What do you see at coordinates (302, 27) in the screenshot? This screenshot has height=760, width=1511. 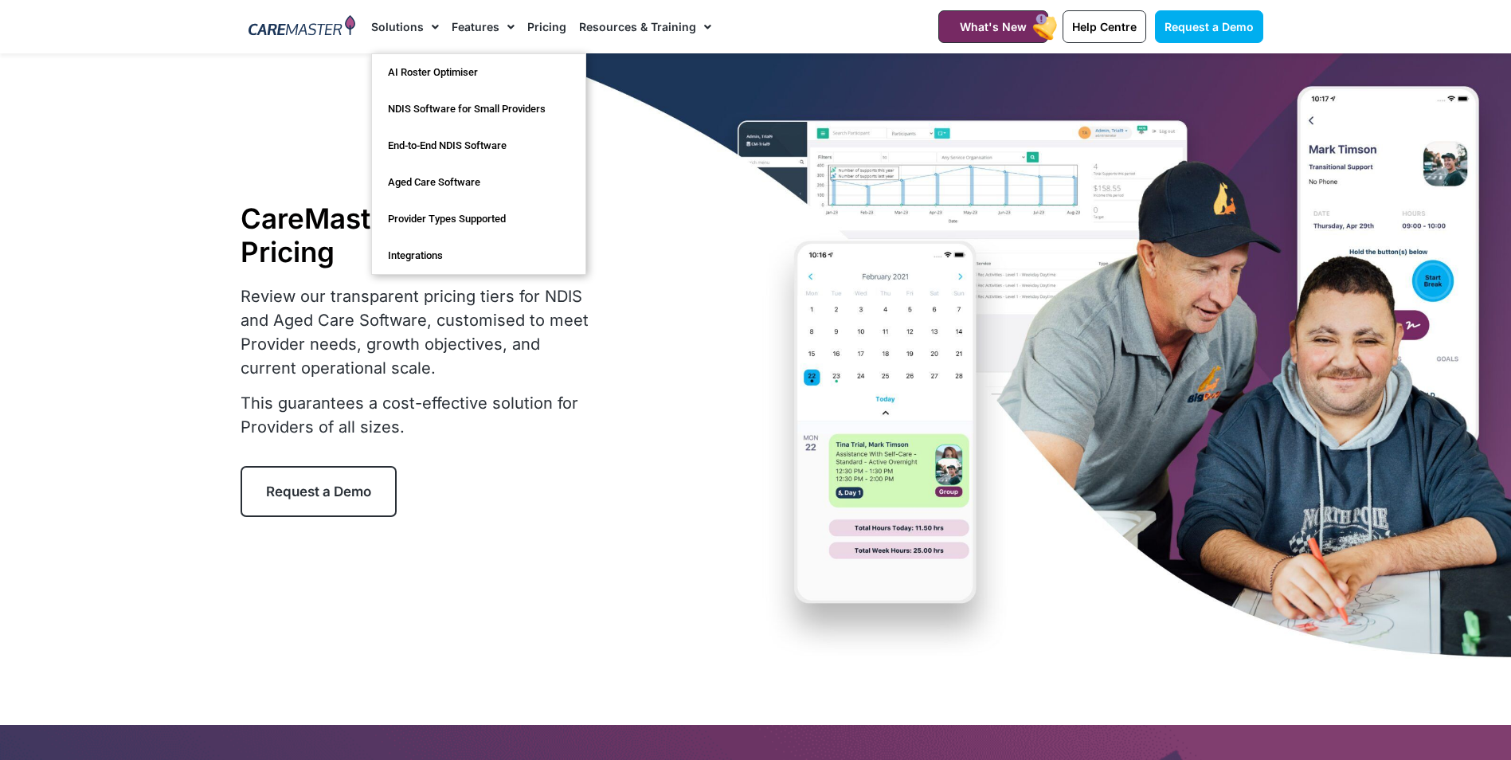 I see `img: CareMaster Logo` at bounding box center [302, 27].